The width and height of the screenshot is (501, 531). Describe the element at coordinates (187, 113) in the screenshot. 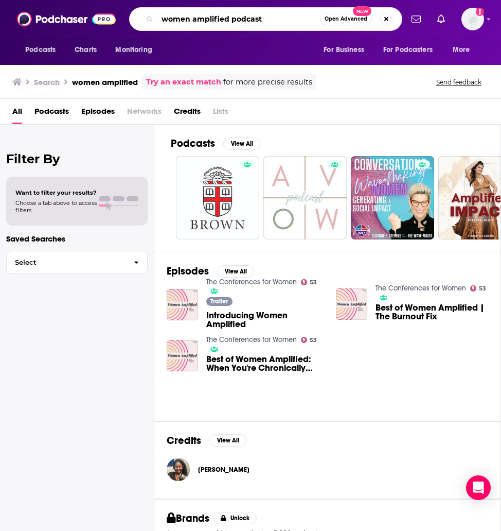

I see `a: Credits` at that location.